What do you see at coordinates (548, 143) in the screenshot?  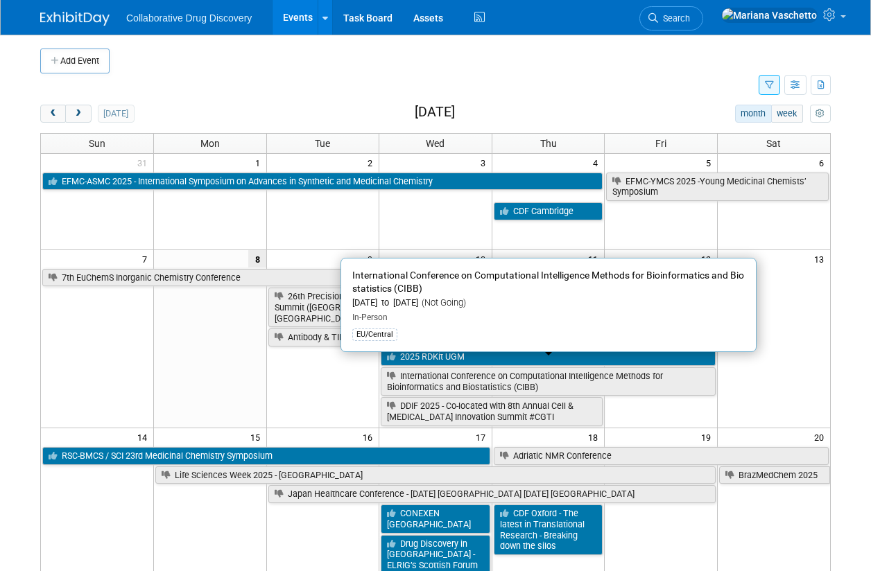 I see `span: Thu` at bounding box center [548, 143].